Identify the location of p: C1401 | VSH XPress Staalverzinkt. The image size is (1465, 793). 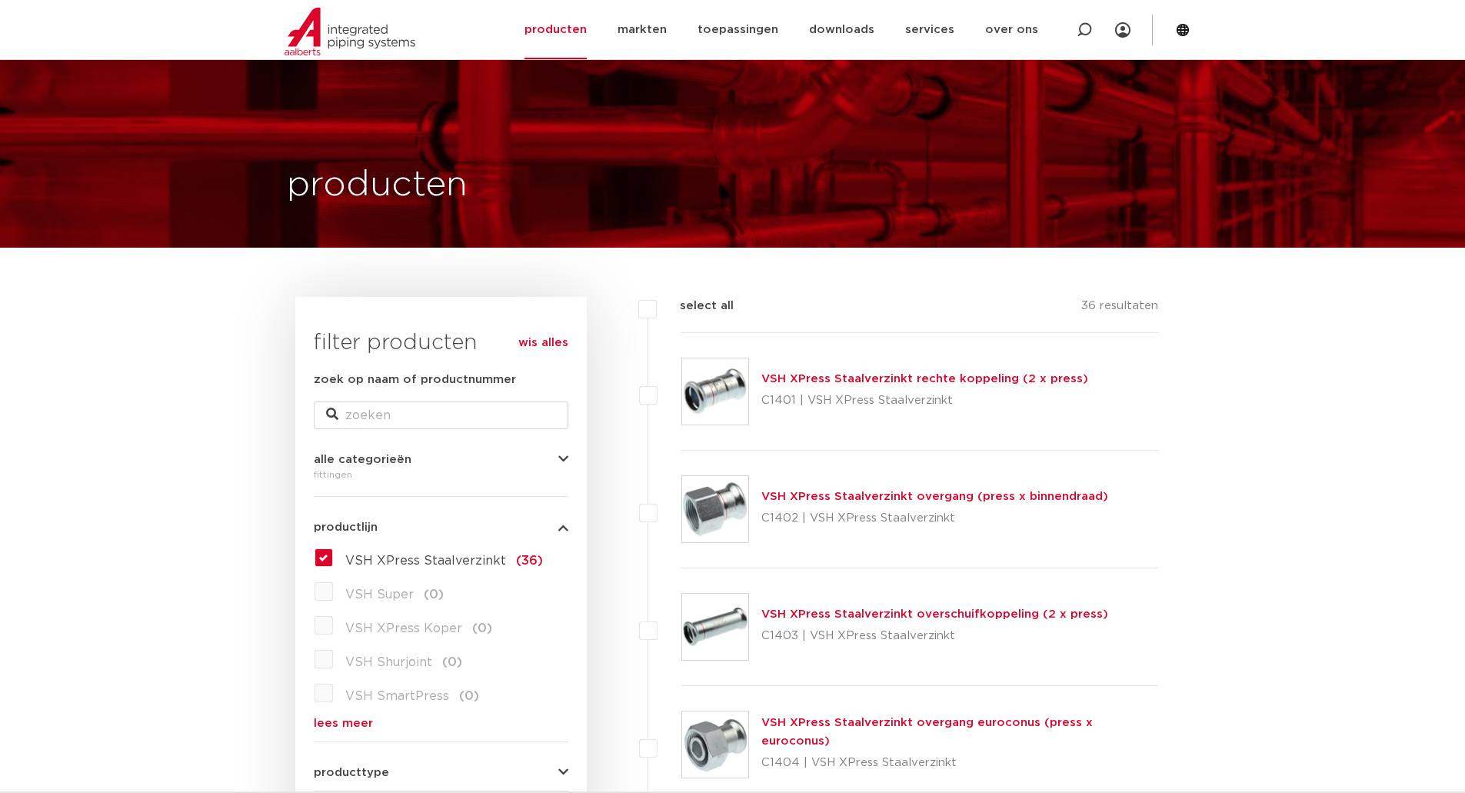
(924, 401).